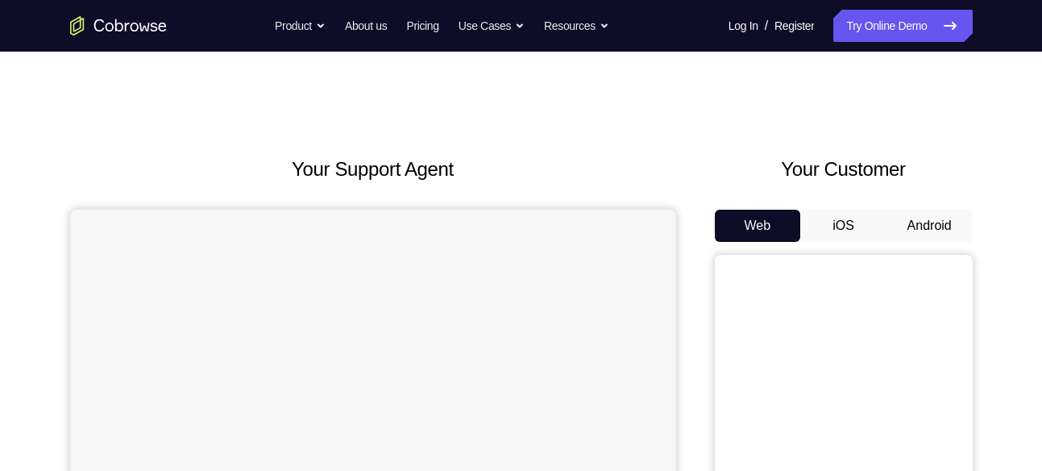  I want to click on h2: Your Customer, so click(844, 169).